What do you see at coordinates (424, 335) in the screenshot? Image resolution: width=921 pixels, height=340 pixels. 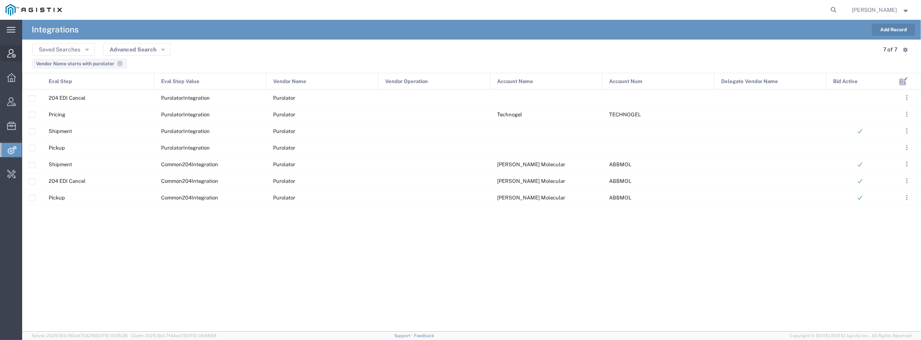 I see `a: Feedback` at bounding box center [424, 335].